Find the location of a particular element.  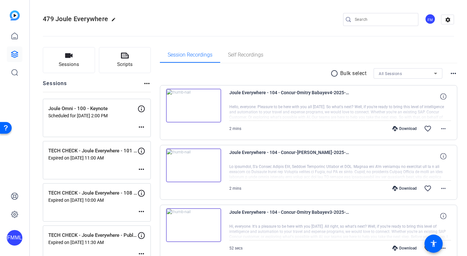

p: Bulk select is located at coordinates (354, 73).